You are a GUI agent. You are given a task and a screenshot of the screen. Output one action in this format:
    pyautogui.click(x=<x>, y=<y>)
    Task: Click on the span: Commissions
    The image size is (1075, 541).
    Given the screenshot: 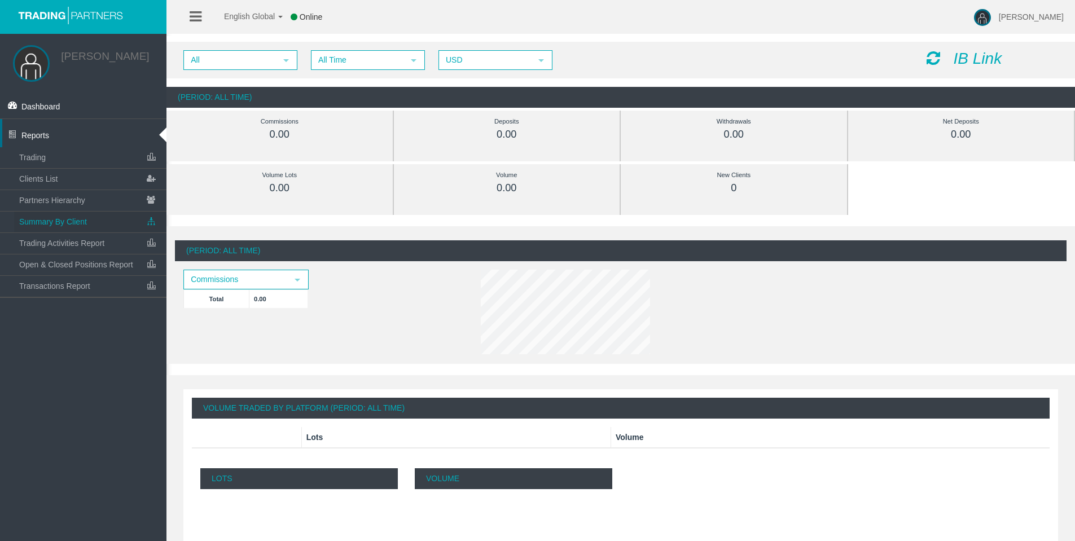 What is the action you would take?
    pyautogui.click(x=236, y=279)
    